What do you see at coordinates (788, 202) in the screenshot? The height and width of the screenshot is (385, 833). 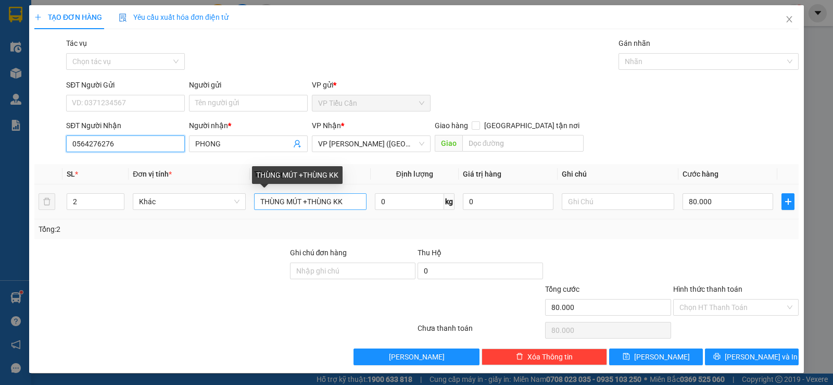 I see `button: plus` at bounding box center [788, 202].